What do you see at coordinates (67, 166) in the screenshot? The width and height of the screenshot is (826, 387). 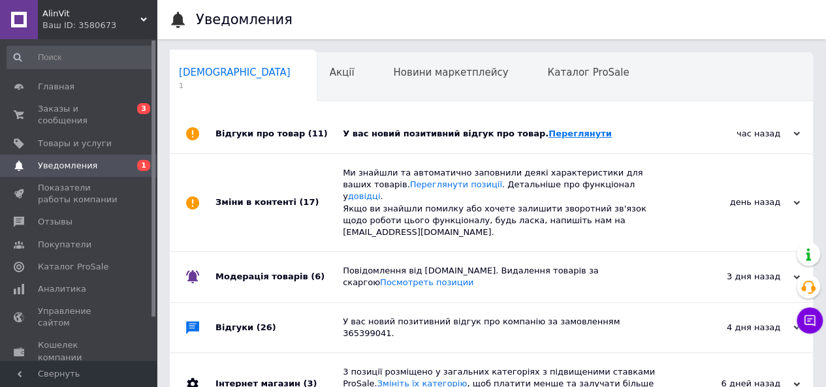 I see `span: Уведомления` at bounding box center [67, 166].